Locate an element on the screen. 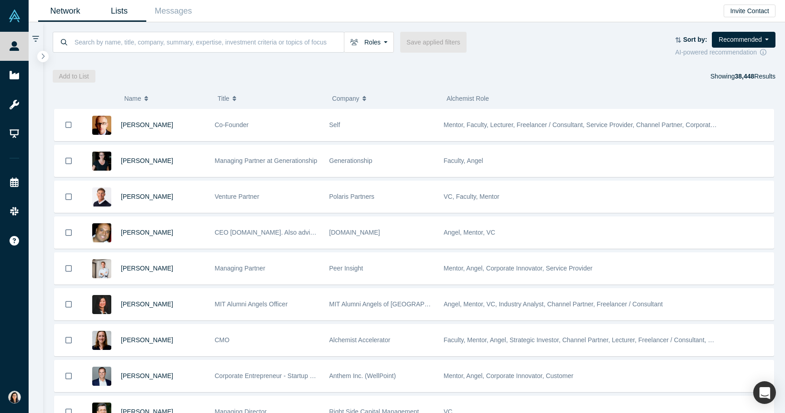 The image size is (785, 413). span: Self is located at coordinates (335, 125).